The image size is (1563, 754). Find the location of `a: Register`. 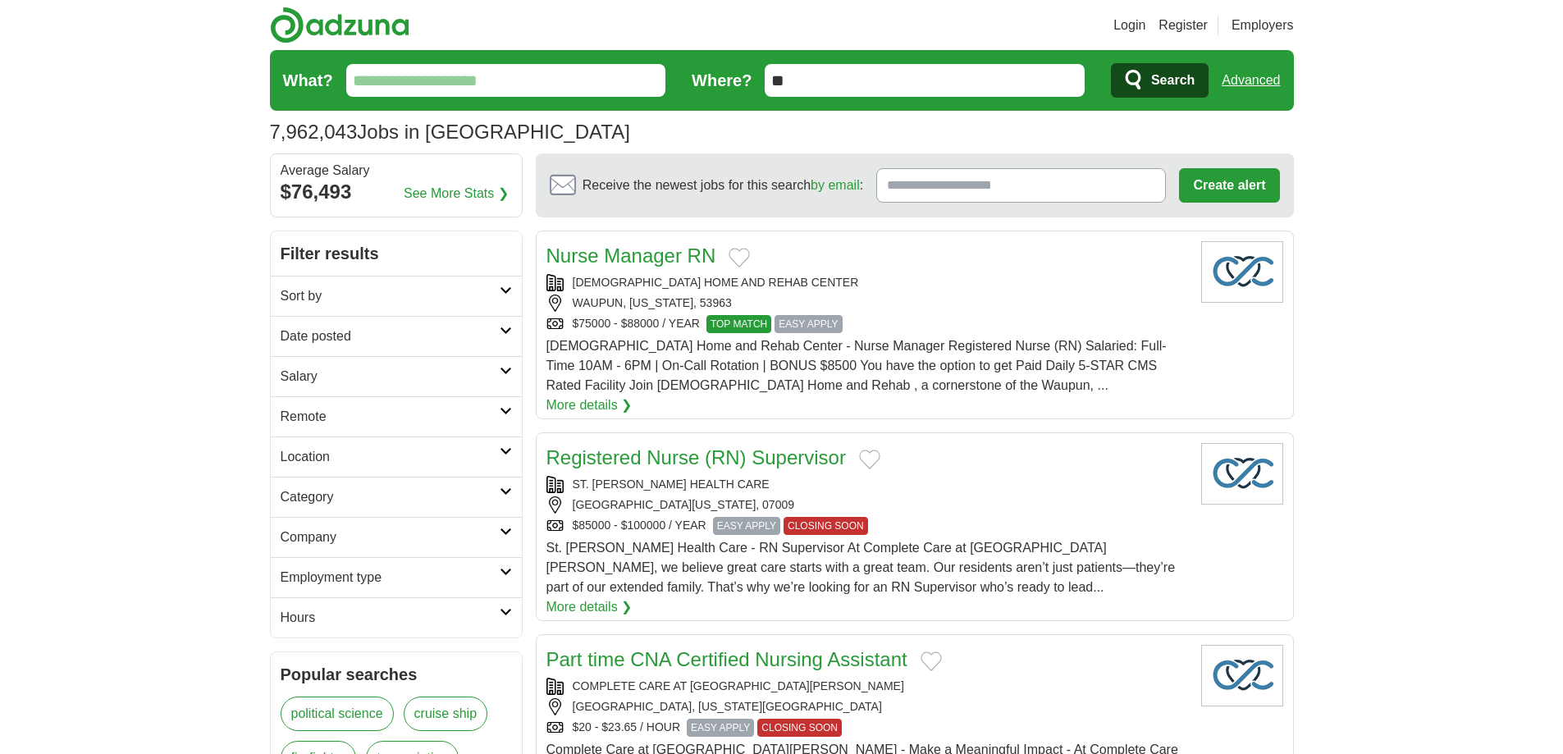

a: Register is located at coordinates (1183, 25).